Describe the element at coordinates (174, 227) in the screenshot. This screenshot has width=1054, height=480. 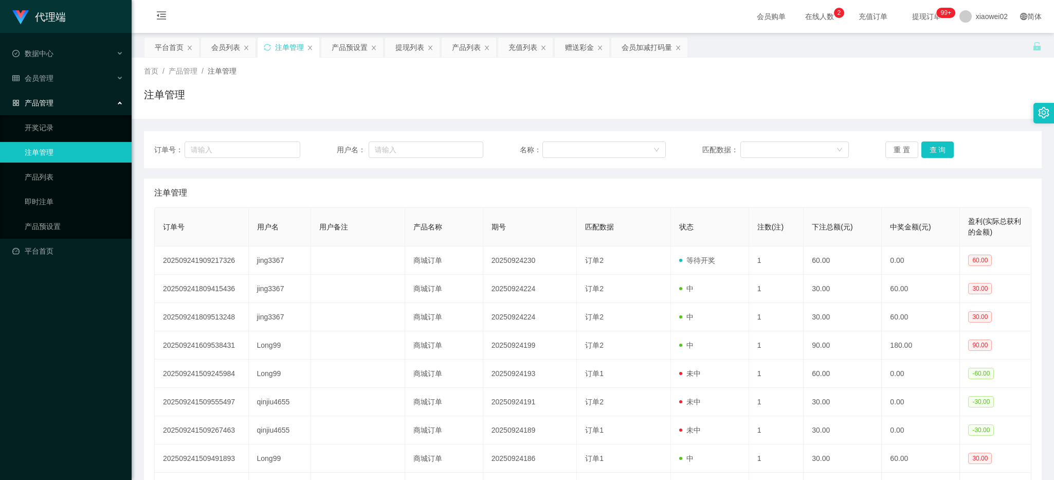
I see `span: 订单号` at that location.